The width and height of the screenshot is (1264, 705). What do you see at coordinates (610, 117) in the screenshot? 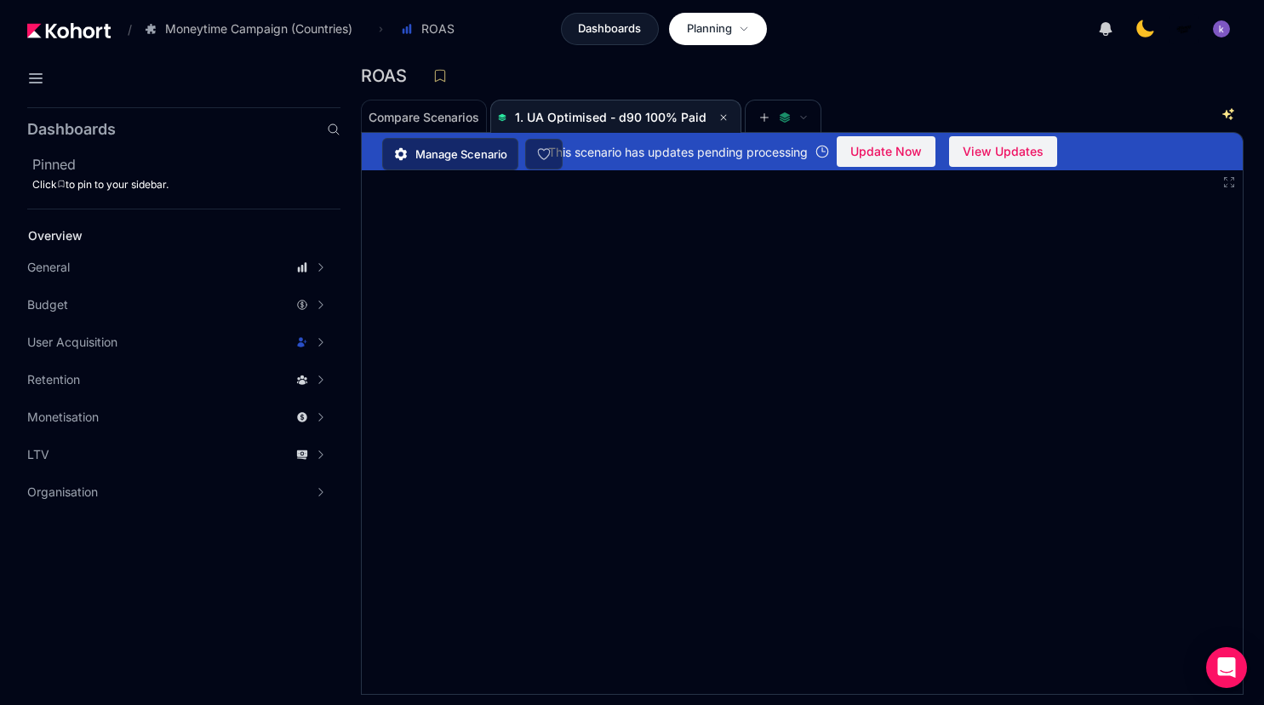
I see `span: 1. UA Optimised - d90 100% Paid` at bounding box center [610, 117].